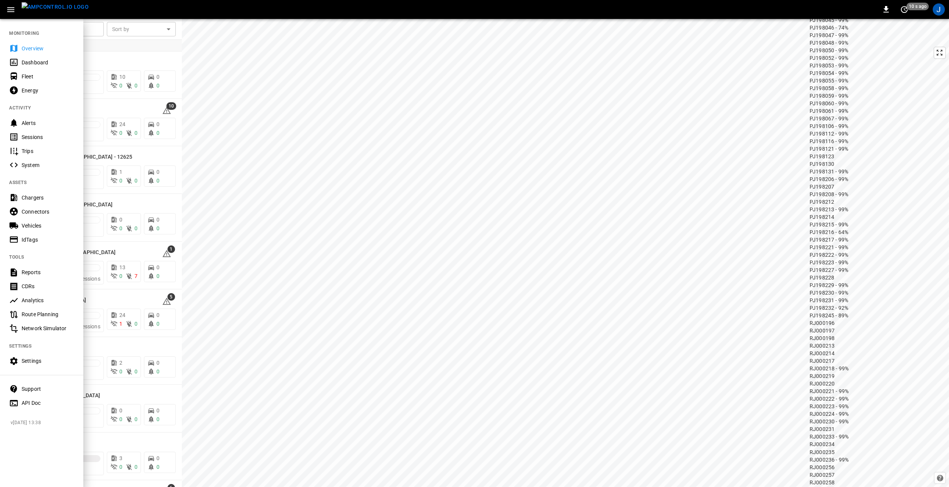 The width and height of the screenshot is (949, 487). What do you see at coordinates (48, 198) in the screenshot?
I see `div: Chargers` at bounding box center [48, 198].